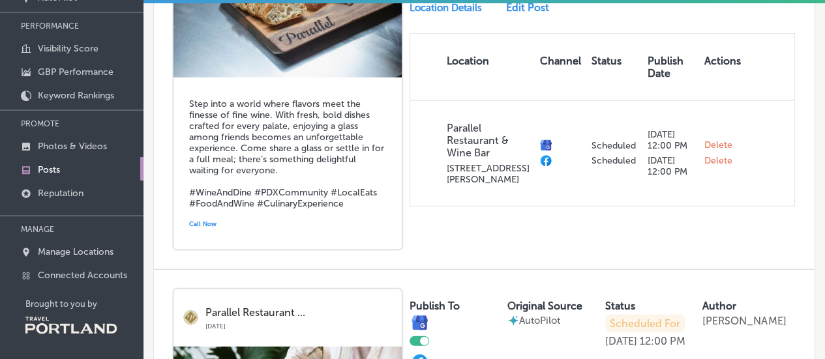 Image resolution: width=825 pixels, height=359 pixels. What do you see at coordinates (68, 48) in the screenshot?
I see `p: Visibility Score` at bounding box center [68, 48].